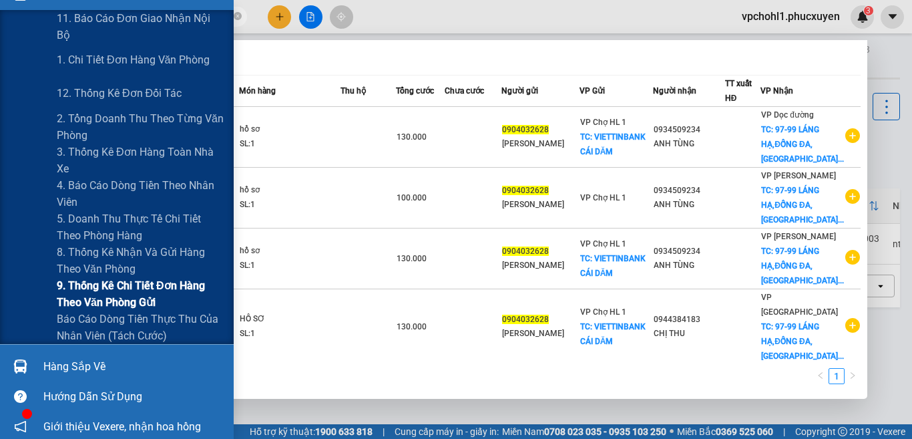 The width and height of the screenshot is (912, 439). What do you see at coordinates (353, 91) in the screenshot?
I see `span: Thu hộ` at bounding box center [353, 91].